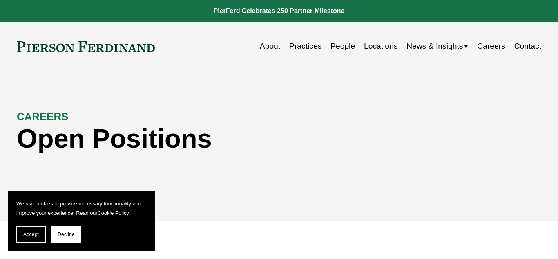  What do you see at coordinates (31, 234) in the screenshot?
I see `button: Accept` at bounding box center [31, 234].